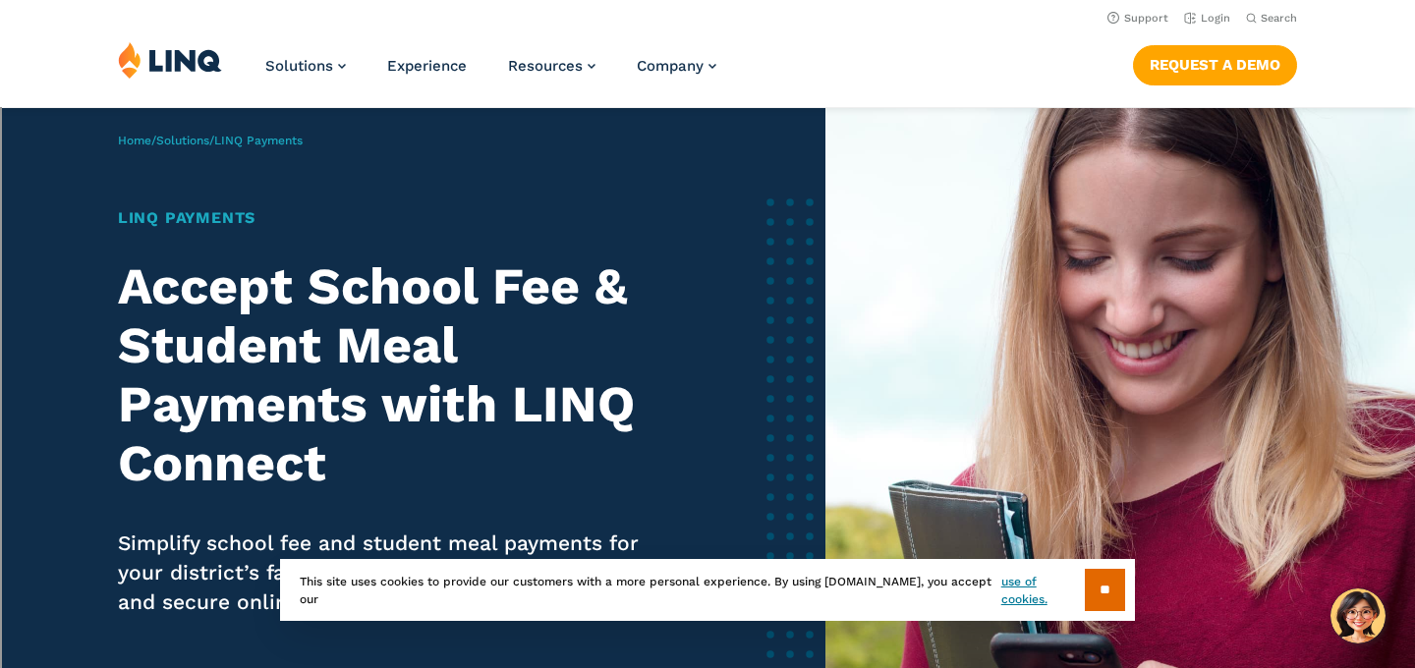  What do you see at coordinates (490, 74) in the screenshot?
I see `nav: Primary Navigation` at bounding box center [490, 74].